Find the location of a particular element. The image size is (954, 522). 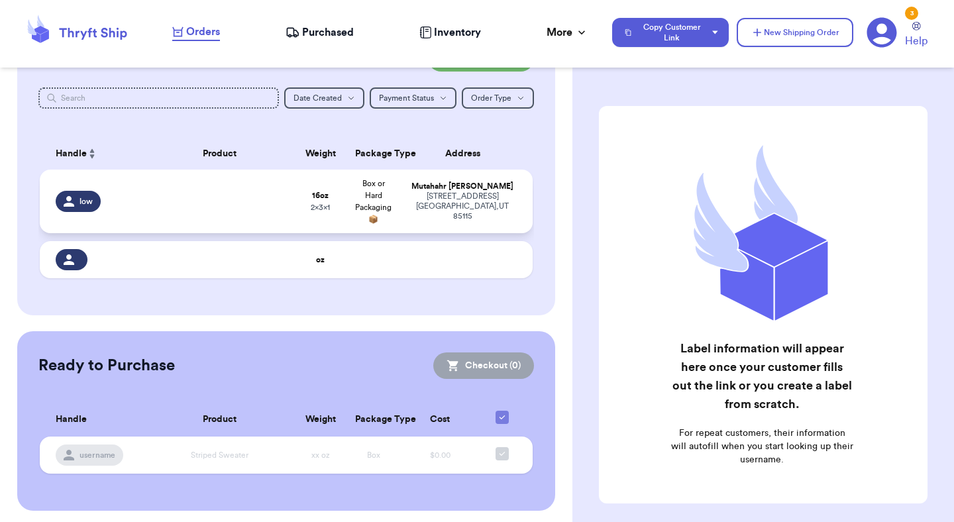

span: low is located at coordinates (86, 201).